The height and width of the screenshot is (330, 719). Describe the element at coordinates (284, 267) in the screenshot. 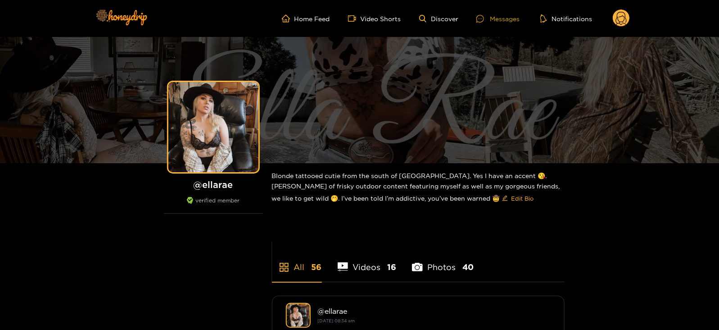

I see `span: appstore` at that location.